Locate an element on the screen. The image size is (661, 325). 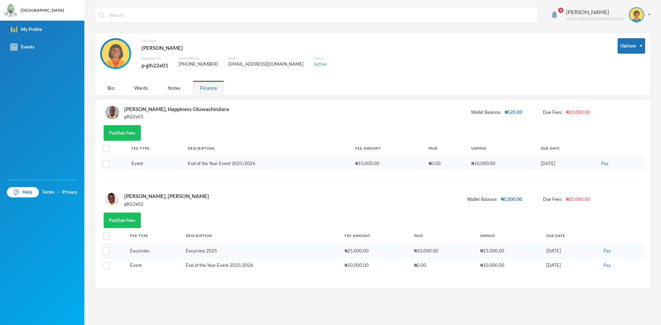
a: Privacy is located at coordinates (70, 192).